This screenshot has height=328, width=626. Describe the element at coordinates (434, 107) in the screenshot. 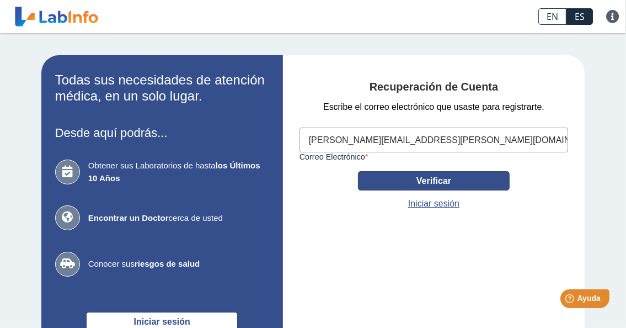

I see `font: Escribe el correo electrónico que usaste para registrarte.` at that location.